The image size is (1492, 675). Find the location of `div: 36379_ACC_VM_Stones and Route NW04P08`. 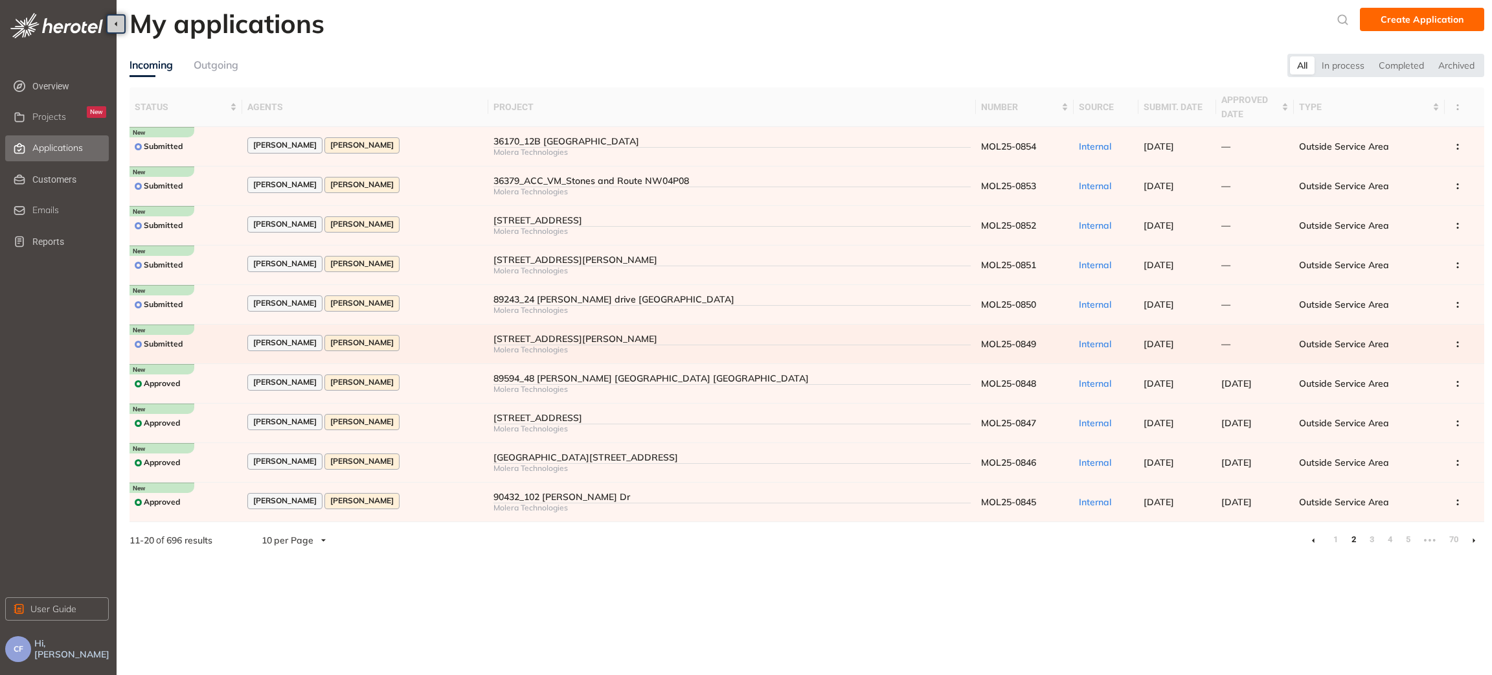

div: 36379_ACC_VM_Stones and Route NW04P08 is located at coordinates (732, 181).